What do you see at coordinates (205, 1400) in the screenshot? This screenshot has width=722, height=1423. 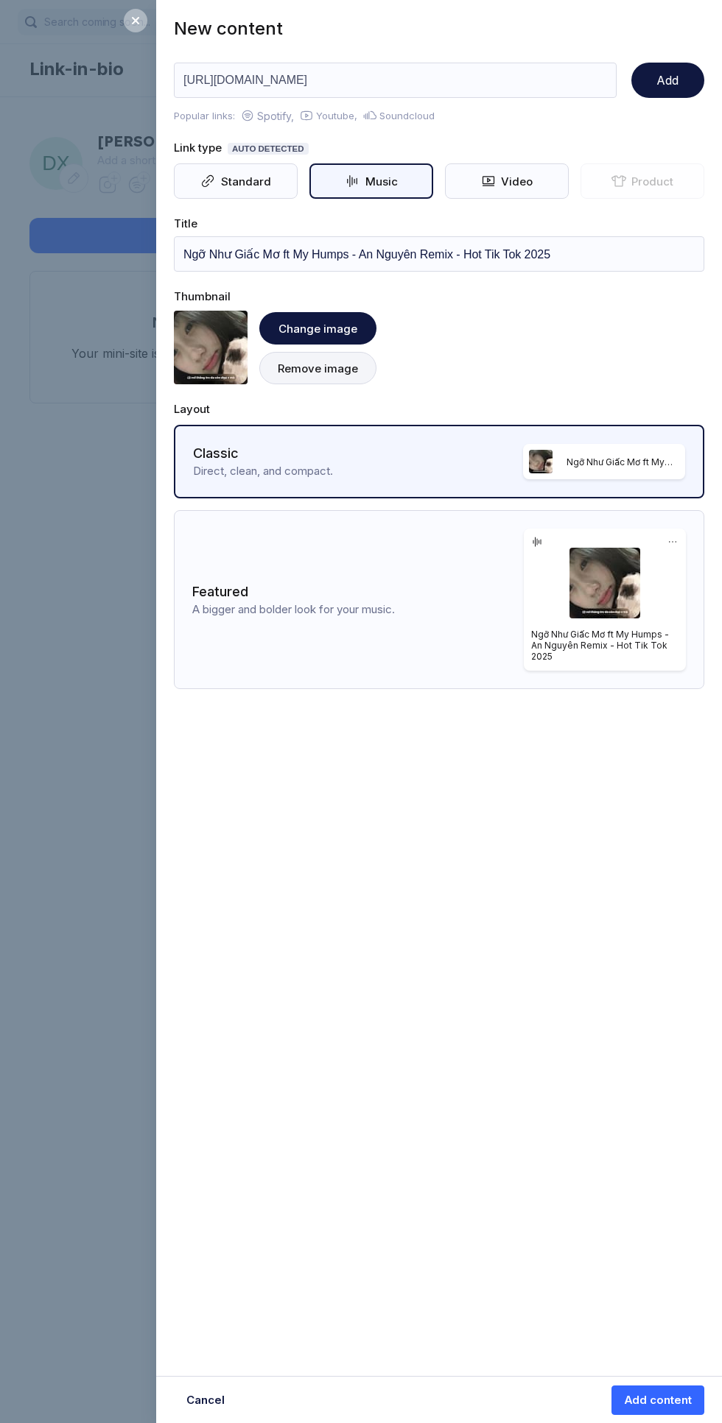 I see `button: Cancel` at bounding box center [205, 1400].